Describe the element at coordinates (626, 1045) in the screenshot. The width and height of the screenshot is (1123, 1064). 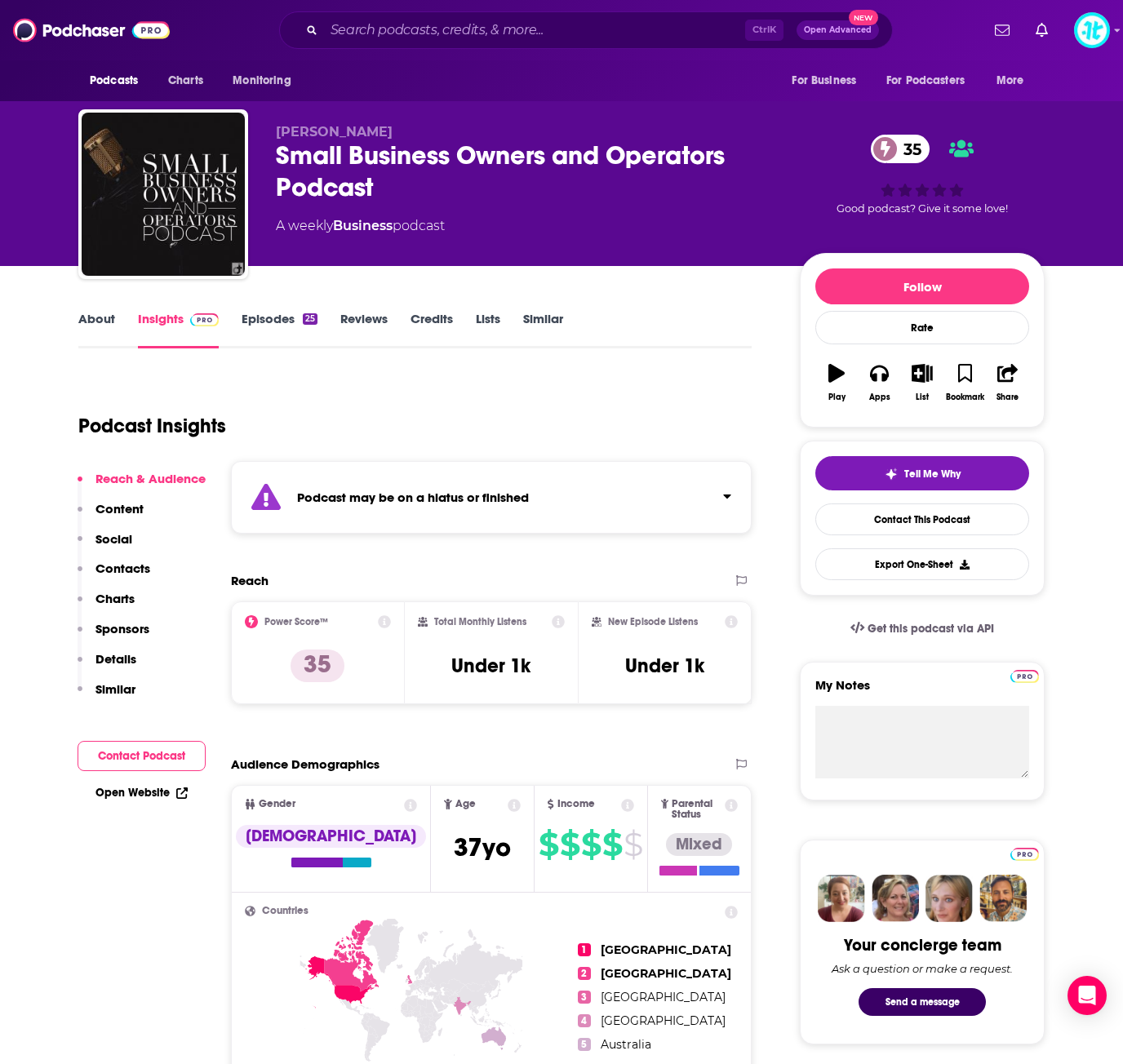
I see `span: Australia` at that location.